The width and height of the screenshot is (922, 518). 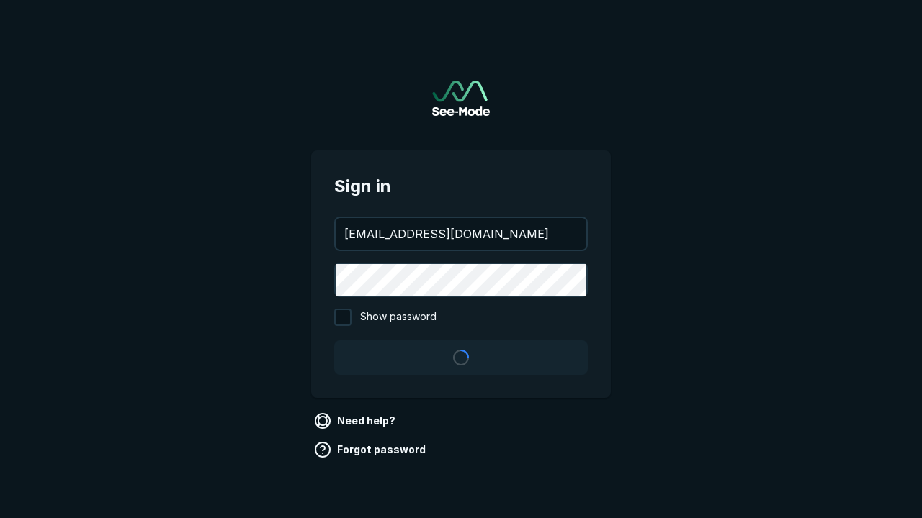 What do you see at coordinates (371, 450) in the screenshot?
I see `a: Forgot password` at bounding box center [371, 450].